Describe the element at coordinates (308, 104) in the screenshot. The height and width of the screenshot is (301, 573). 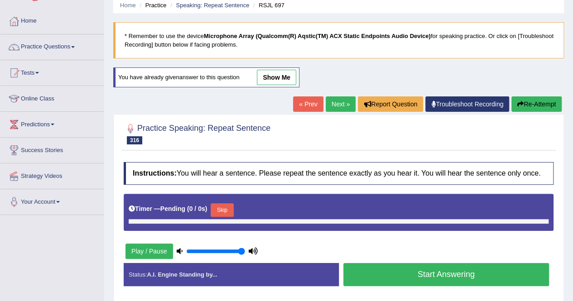
I see `a: « Prev` at that location.